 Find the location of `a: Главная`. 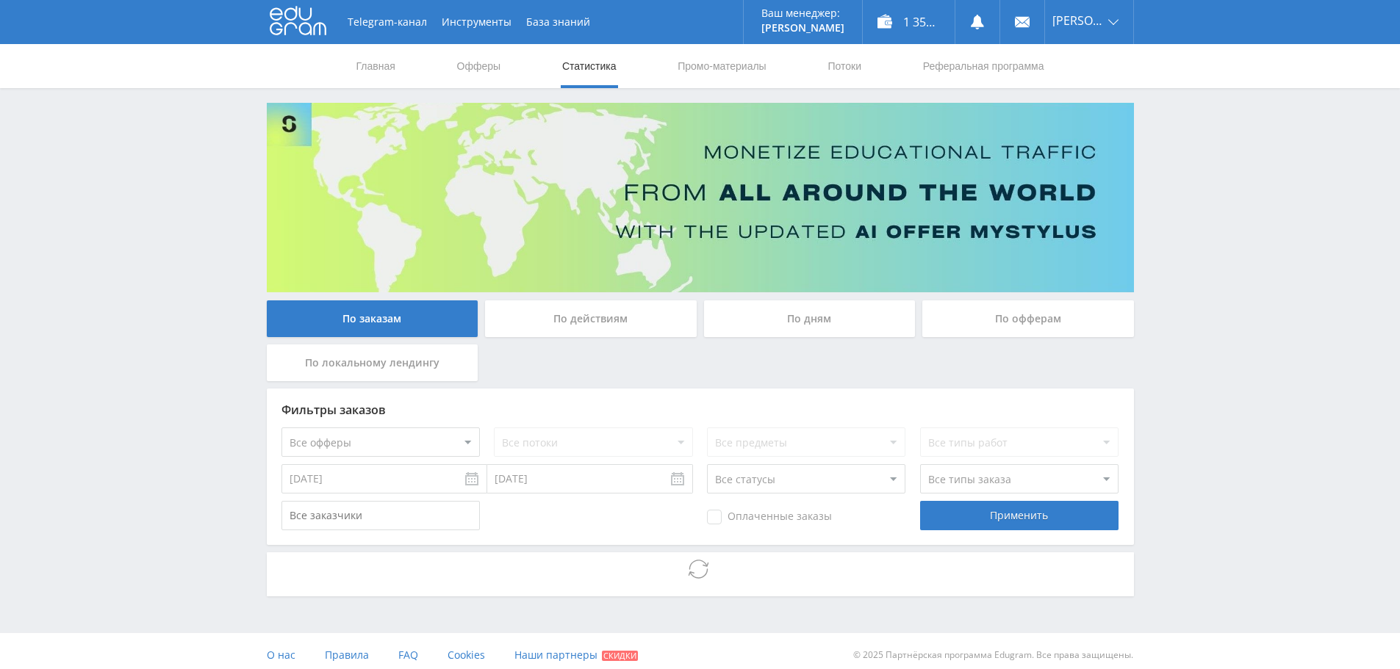

a: Главная is located at coordinates (375, 66).